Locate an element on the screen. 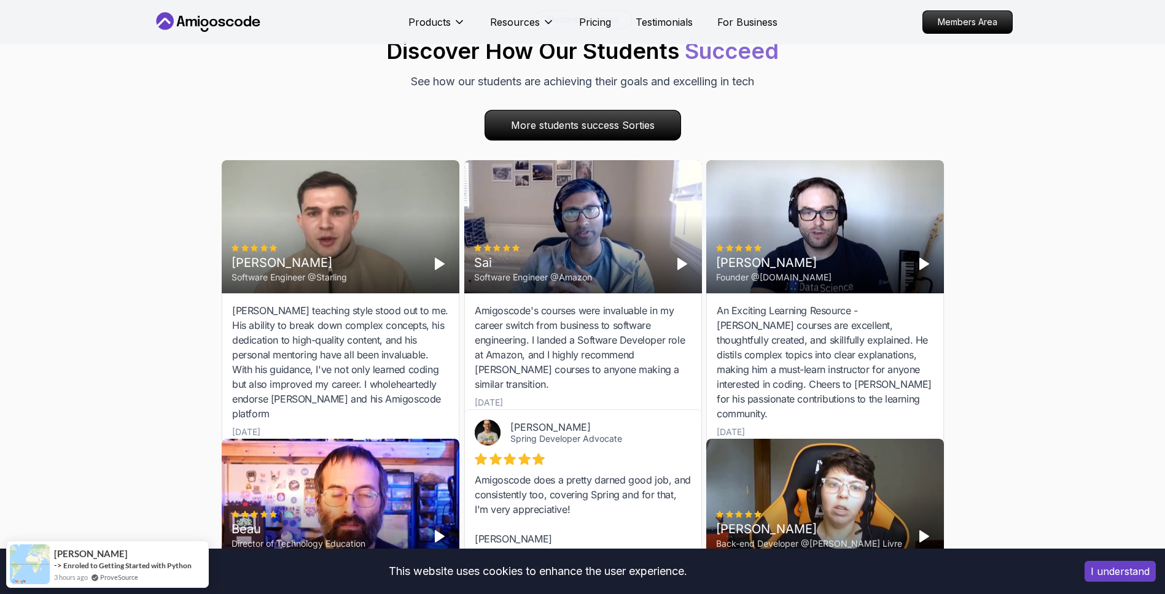 This screenshot has height=594, width=1165. a: For Business is located at coordinates (747, 22).